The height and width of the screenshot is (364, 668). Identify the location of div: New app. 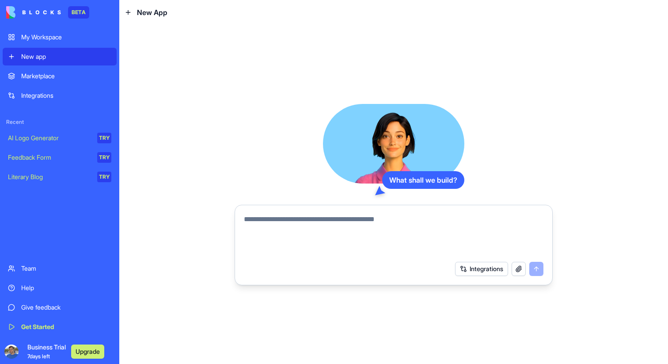
(66, 57).